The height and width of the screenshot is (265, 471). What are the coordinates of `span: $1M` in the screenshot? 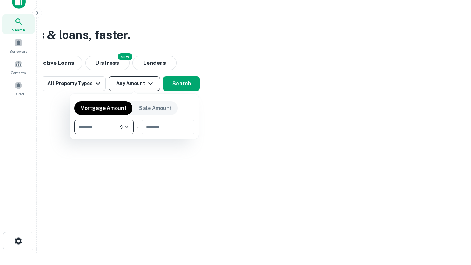 It's located at (124, 127).